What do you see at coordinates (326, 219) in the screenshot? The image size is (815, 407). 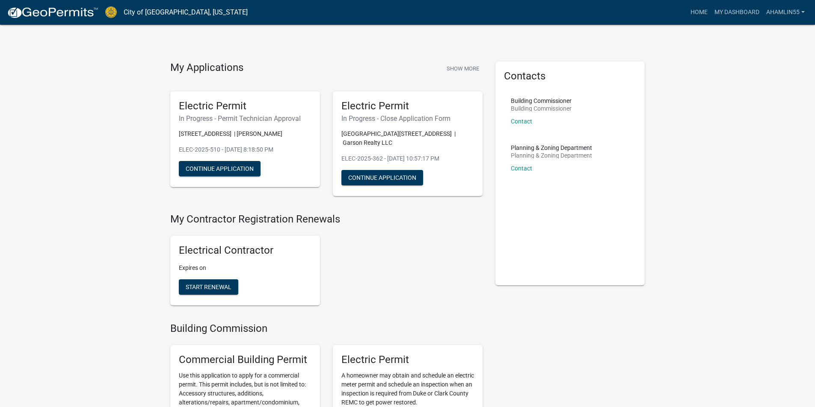 I see `h4: My Contractor Registration Renewals` at bounding box center [326, 219].